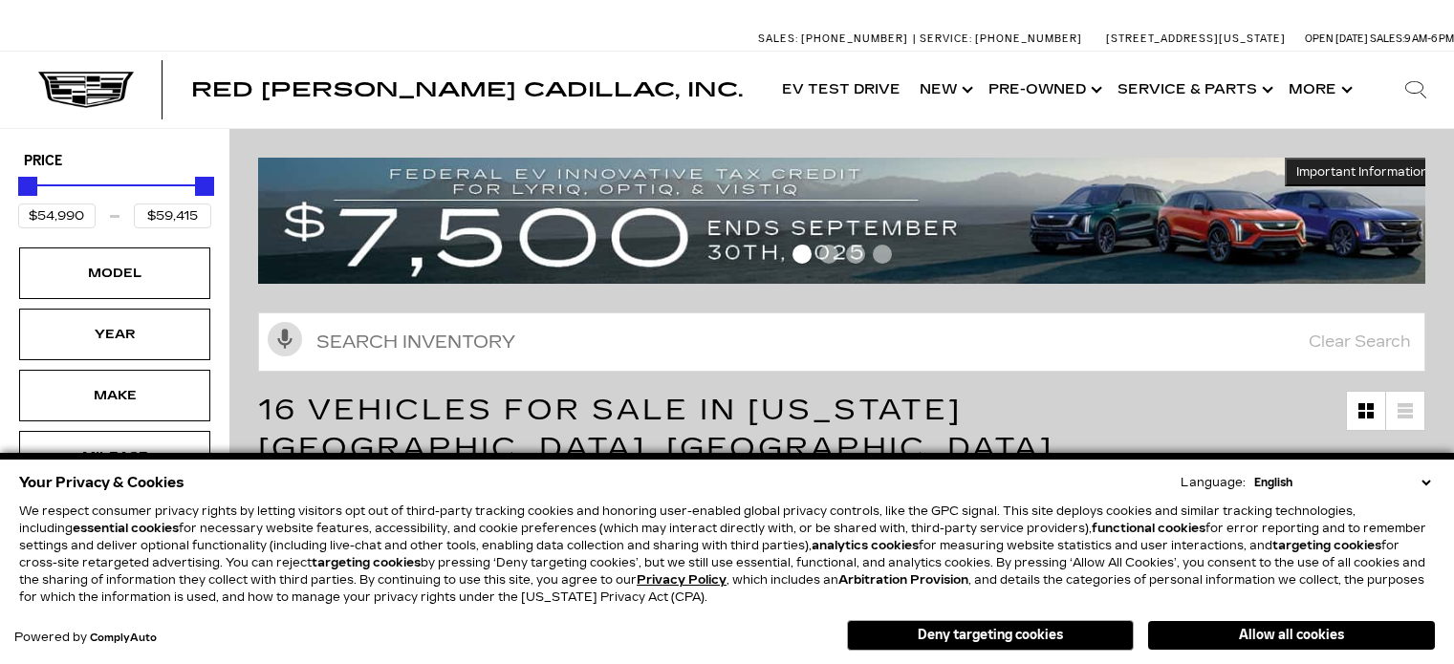 Image resolution: width=1454 pixels, height=664 pixels. What do you see at coordinates (123, 638) in the screenshot?
I see `a: ComplyAuto` at bounding box center [123, 638].